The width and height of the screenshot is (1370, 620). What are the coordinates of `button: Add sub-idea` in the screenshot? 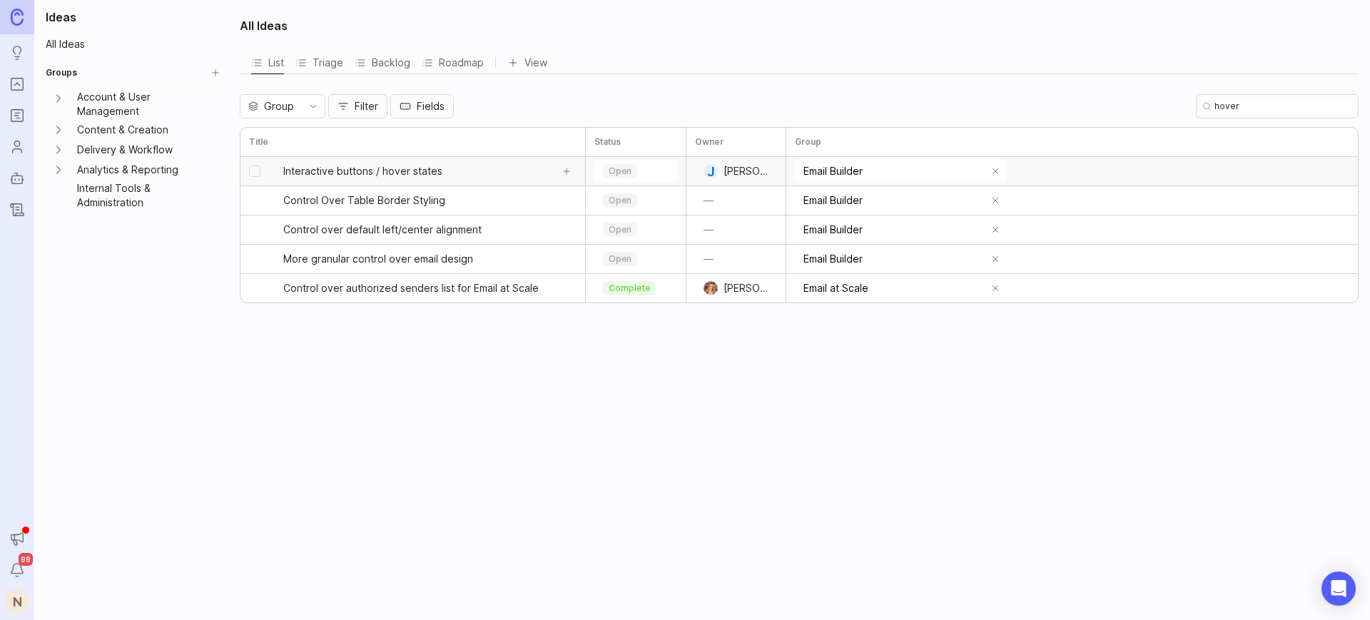 It's located at (566, 171).